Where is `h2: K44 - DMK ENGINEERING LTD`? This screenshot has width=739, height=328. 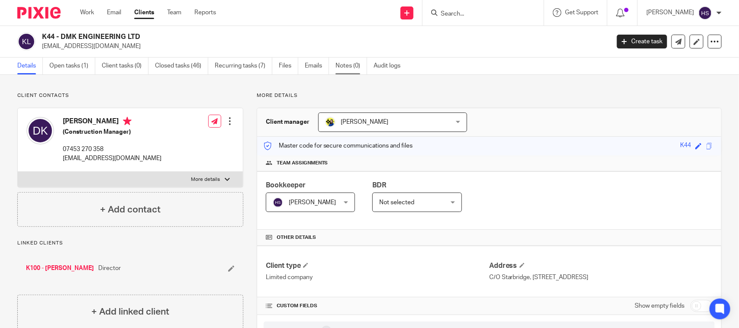 h2: K44 - DMK ENGINEERING LTD is located at coordinates (267, 37).